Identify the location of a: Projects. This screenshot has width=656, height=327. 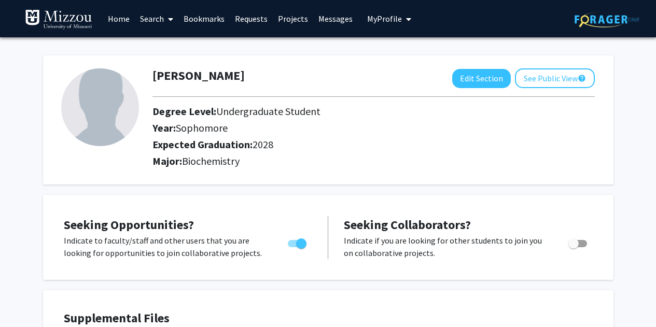
(293, 19).